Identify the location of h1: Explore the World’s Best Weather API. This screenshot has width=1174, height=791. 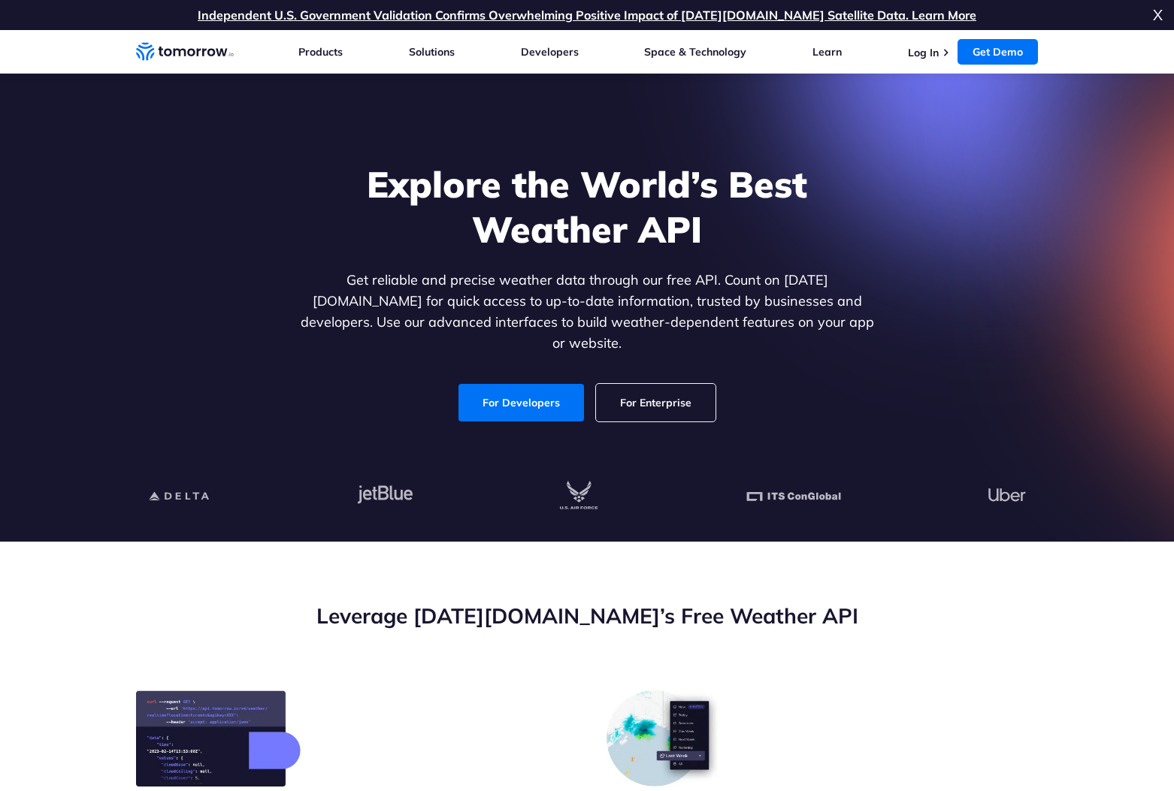
(587, 207).